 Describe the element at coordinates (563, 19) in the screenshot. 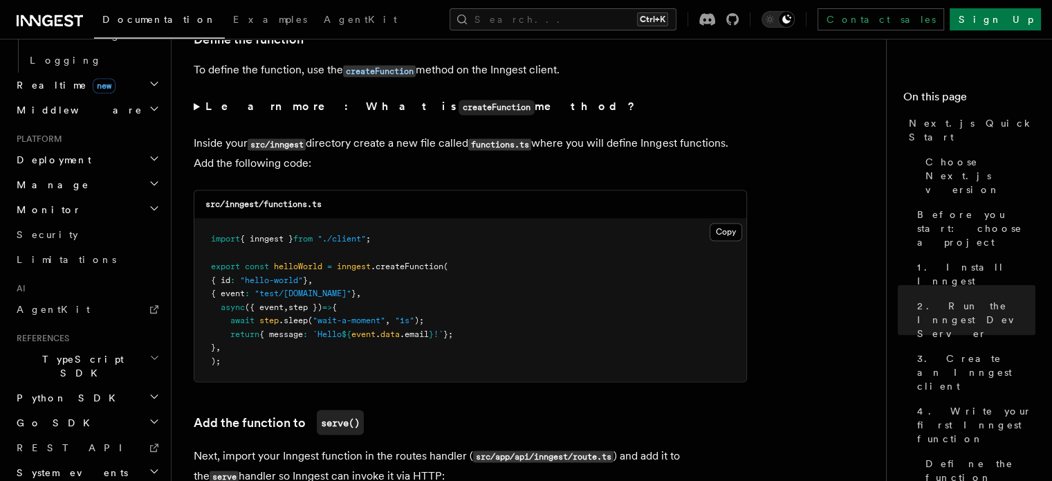

I see `button: Search...Ctrl+K` at that location.